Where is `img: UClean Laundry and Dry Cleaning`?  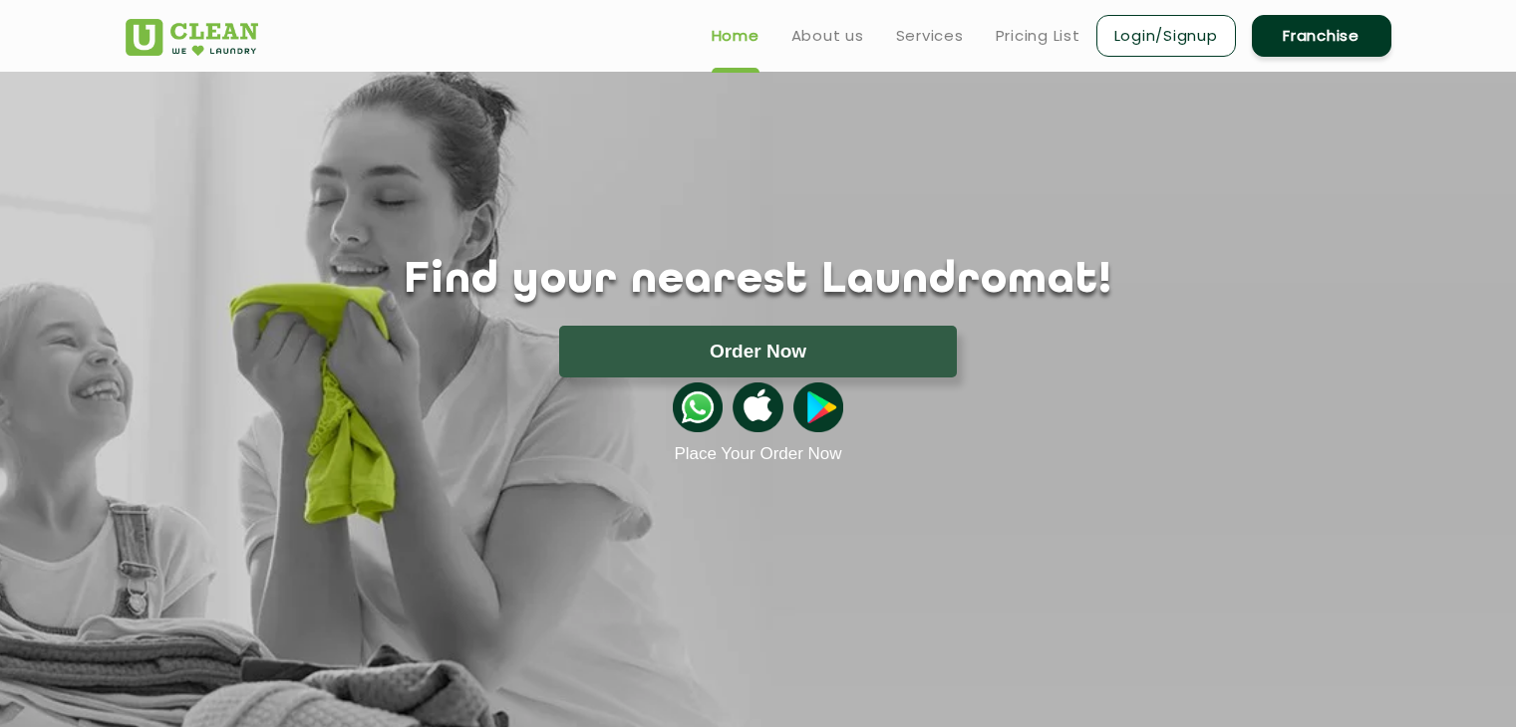
img: UClean Laundry and Dry Cleaning is located at coordinates (191, 37).